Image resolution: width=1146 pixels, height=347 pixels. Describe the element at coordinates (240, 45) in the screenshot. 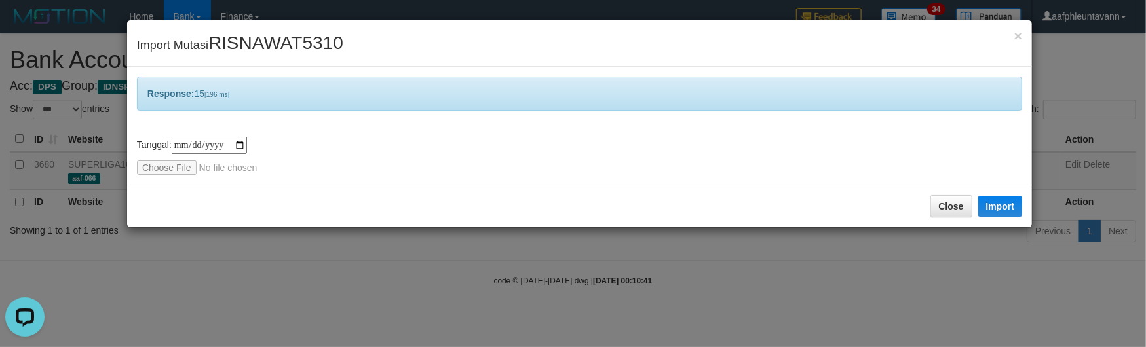

I see `span: Import Mutasi` at that location.